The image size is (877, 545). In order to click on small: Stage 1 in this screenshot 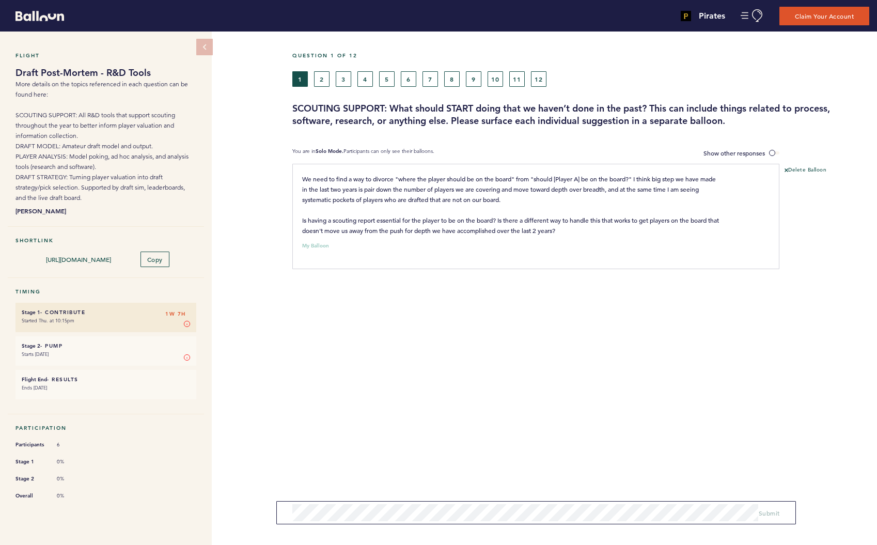, I will do `click(31, 312)`.